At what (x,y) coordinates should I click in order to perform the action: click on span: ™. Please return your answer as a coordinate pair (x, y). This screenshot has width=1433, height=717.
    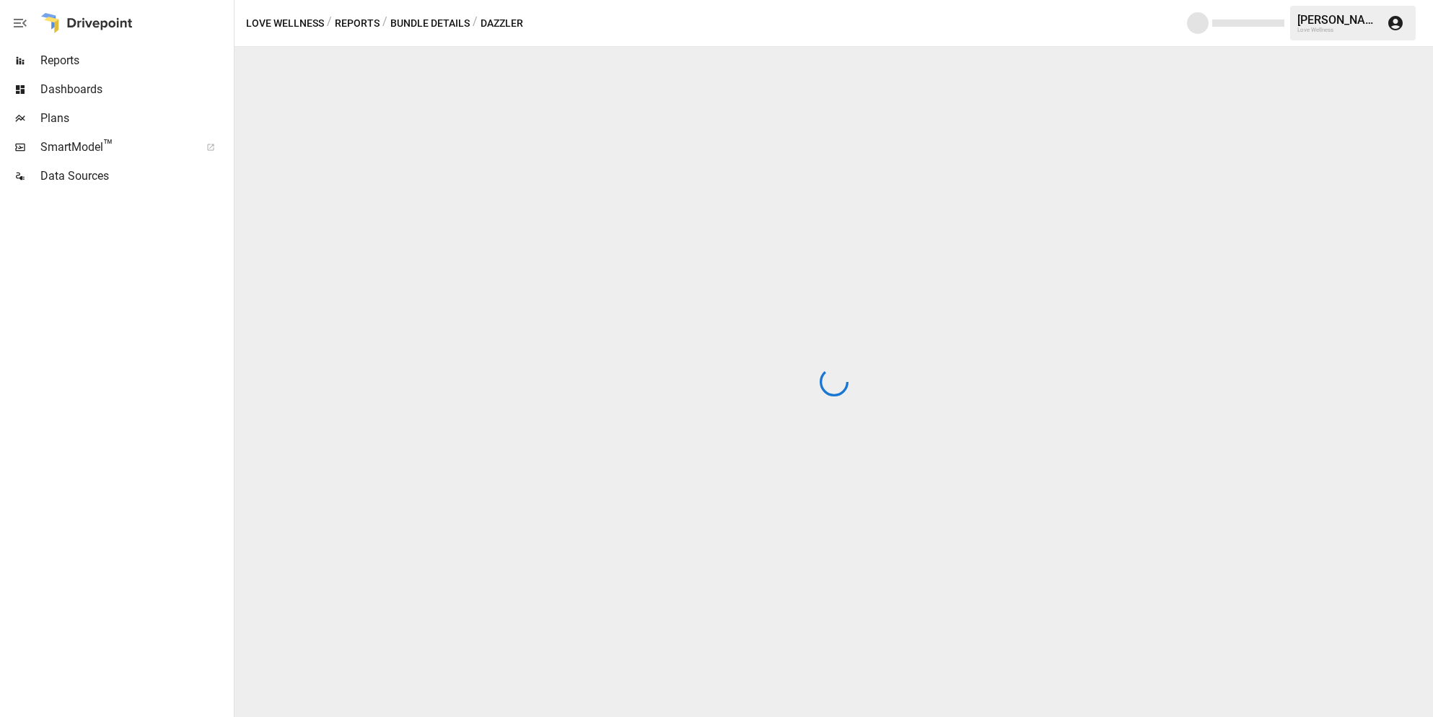
    Looking at the image, I should click on (108, 145).